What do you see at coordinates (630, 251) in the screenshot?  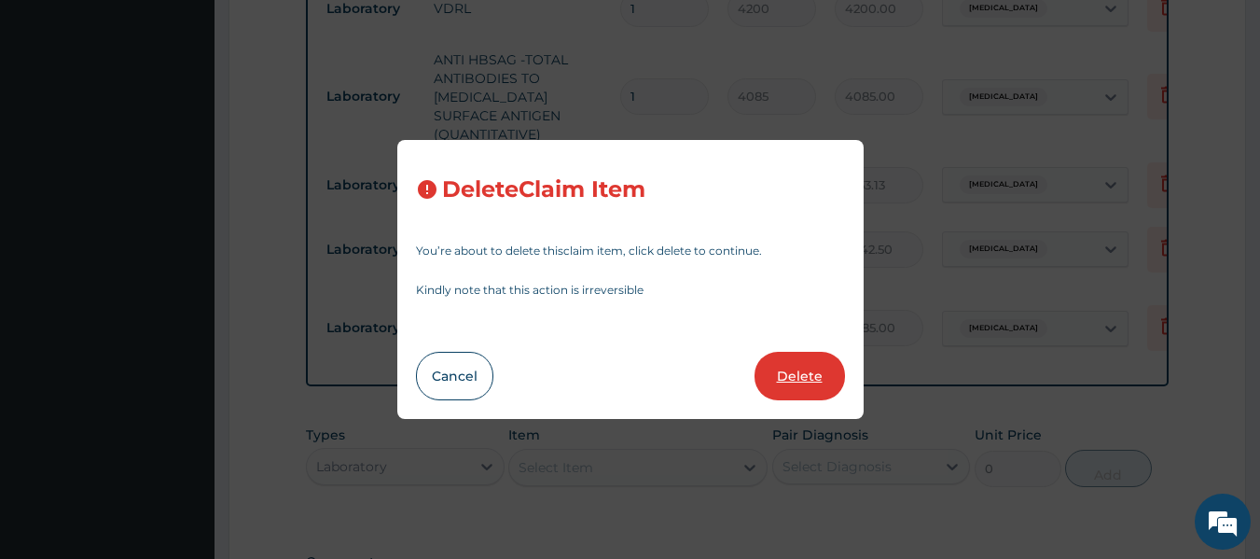 I see `p: You’re about to delete this claim item , click delete to continue.` at bounding box center [630, 251].